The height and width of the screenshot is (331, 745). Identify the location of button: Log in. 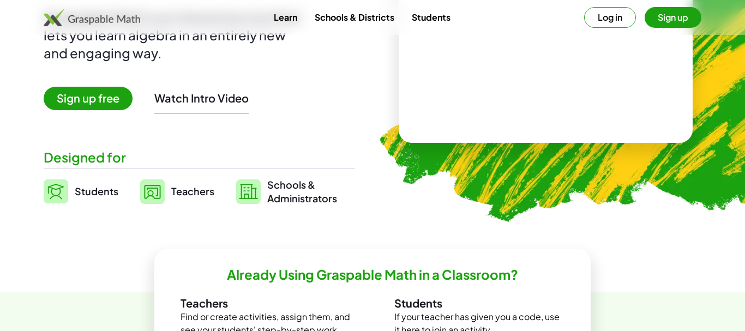
(610, 17).